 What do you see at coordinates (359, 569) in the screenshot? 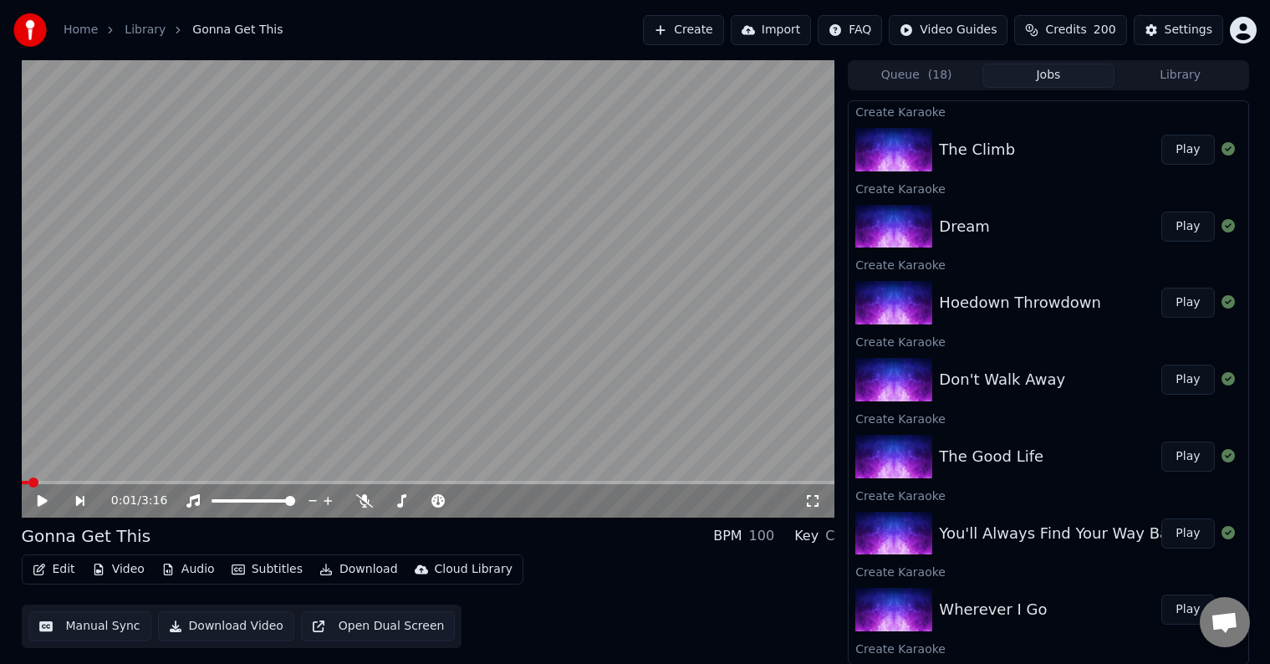
I see `button: Download` at bounding box center [359, 569].